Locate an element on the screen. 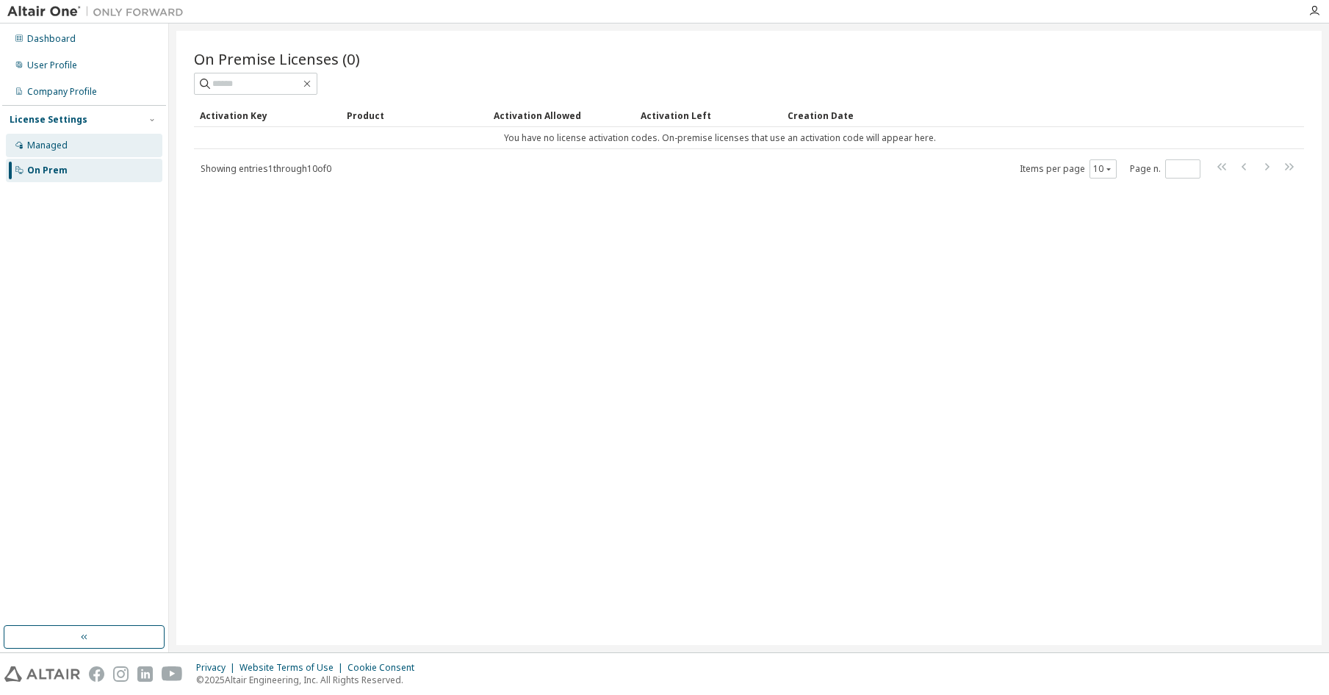 This screenshot has height=695, width=1329. div: Activation Allowed is located at coordinates (561, 115).